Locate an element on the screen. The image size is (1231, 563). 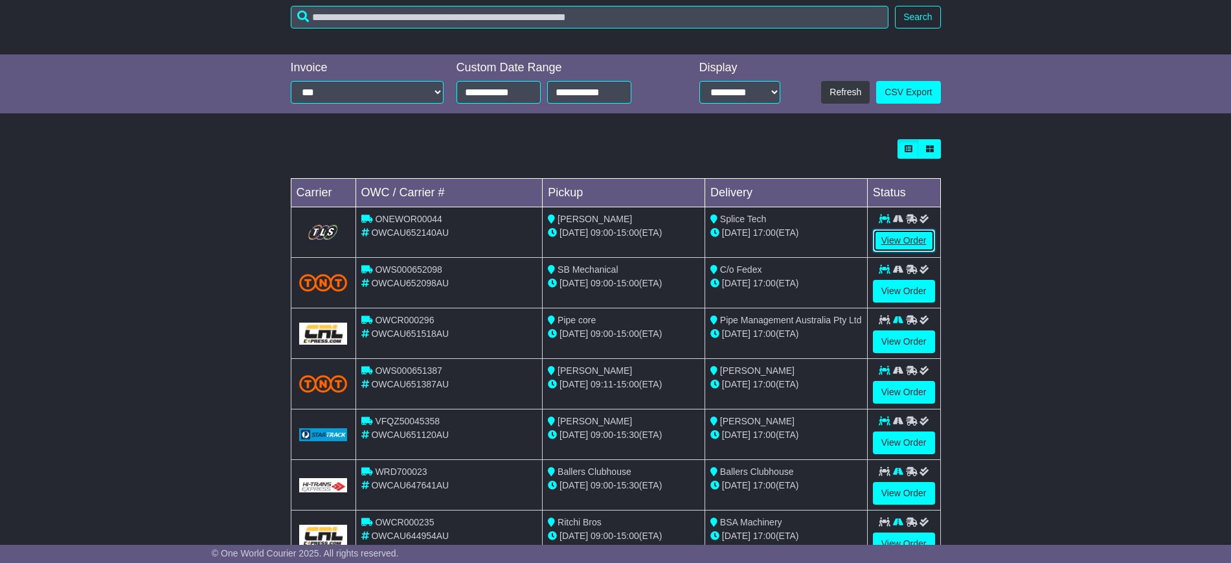
span: 09:11 is located at coordinates (602, 384).